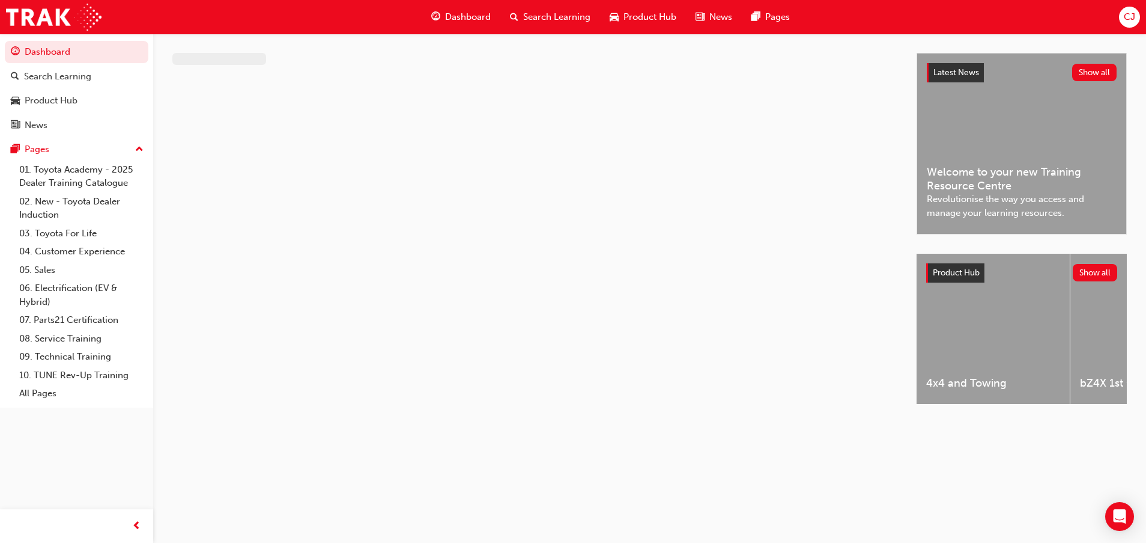 This screenshot has width=1146, height=543. What do you see at coordinates (53, 17) in the screenshot?
I see `img: Trak` at bounding box center [53, 17].